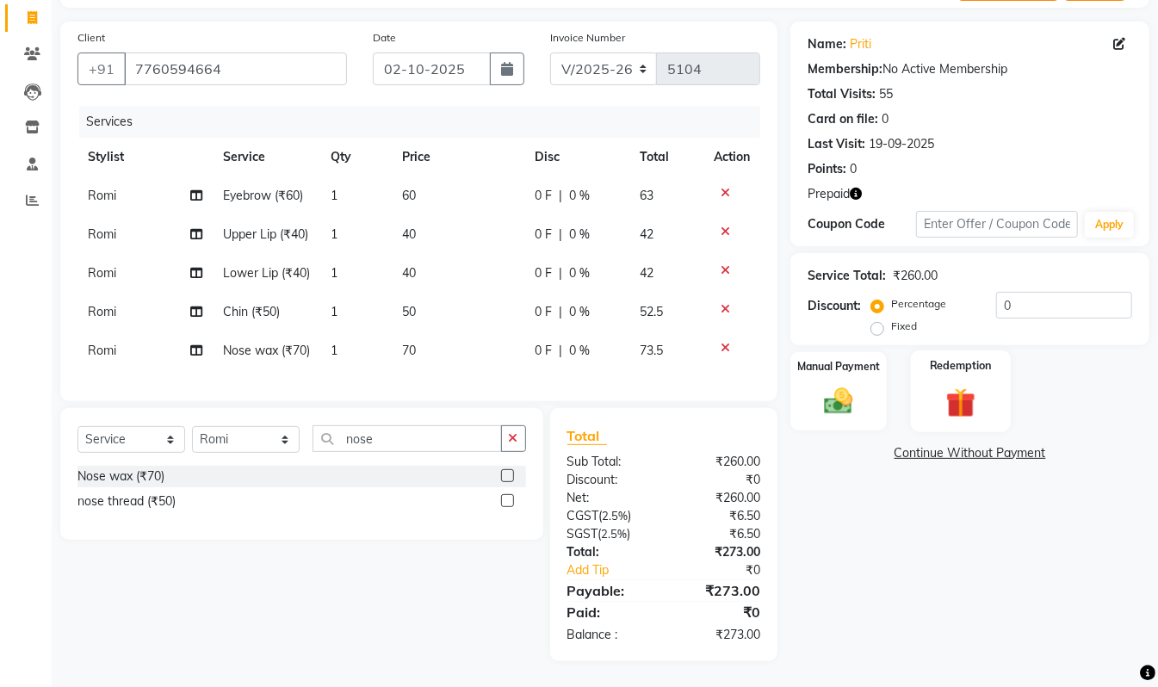 The image size is (1158, 687). I want to click on label: Fixed, so click(904, 326).